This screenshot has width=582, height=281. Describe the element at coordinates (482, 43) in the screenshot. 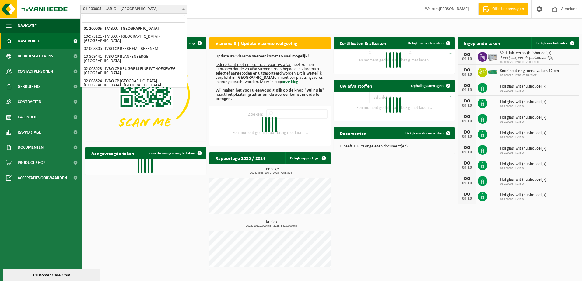

I see `h2: Ingeplande taken` at that location.